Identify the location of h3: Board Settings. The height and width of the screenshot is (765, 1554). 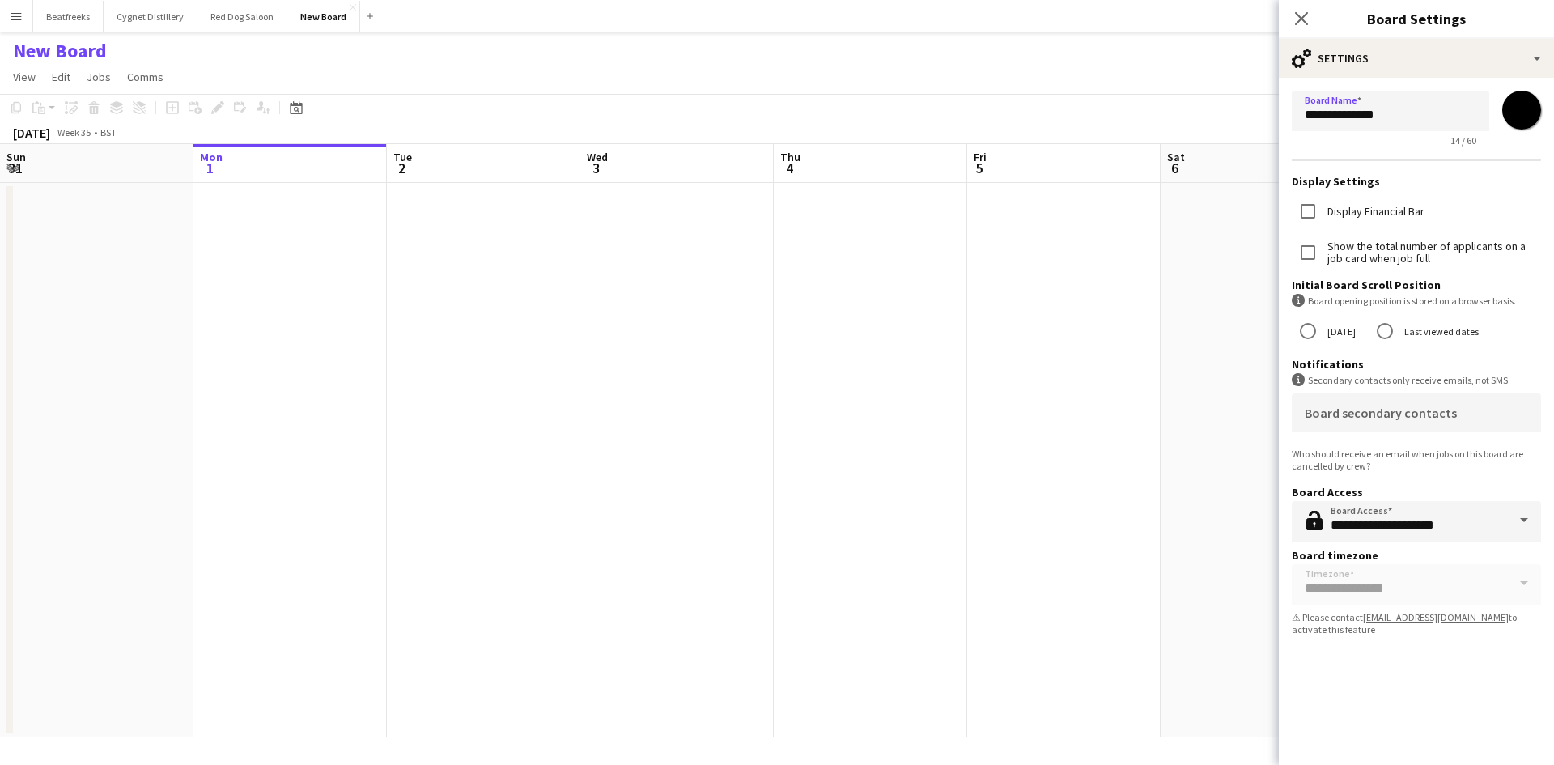
(1416, 19).